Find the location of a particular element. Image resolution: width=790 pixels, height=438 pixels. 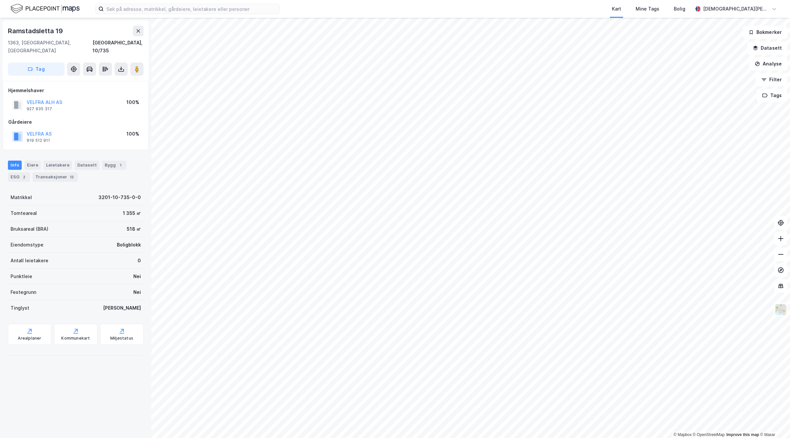

div: Leietakere is located at coordinates (58, 165).